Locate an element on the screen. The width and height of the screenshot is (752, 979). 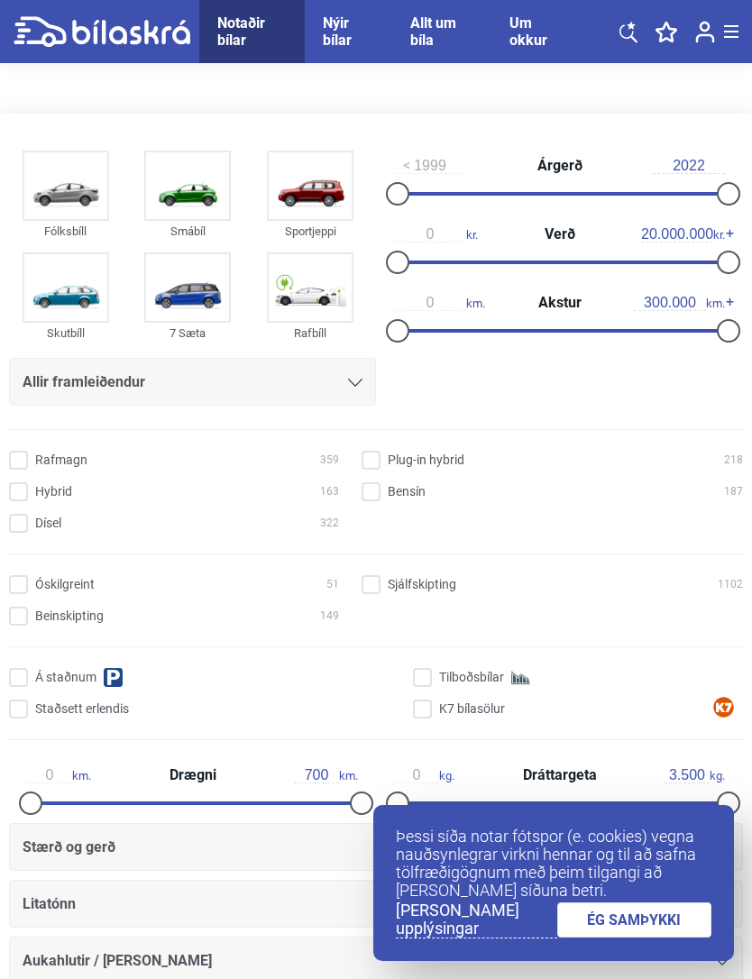
div: Smábíl is located at coordinates (188, 231).